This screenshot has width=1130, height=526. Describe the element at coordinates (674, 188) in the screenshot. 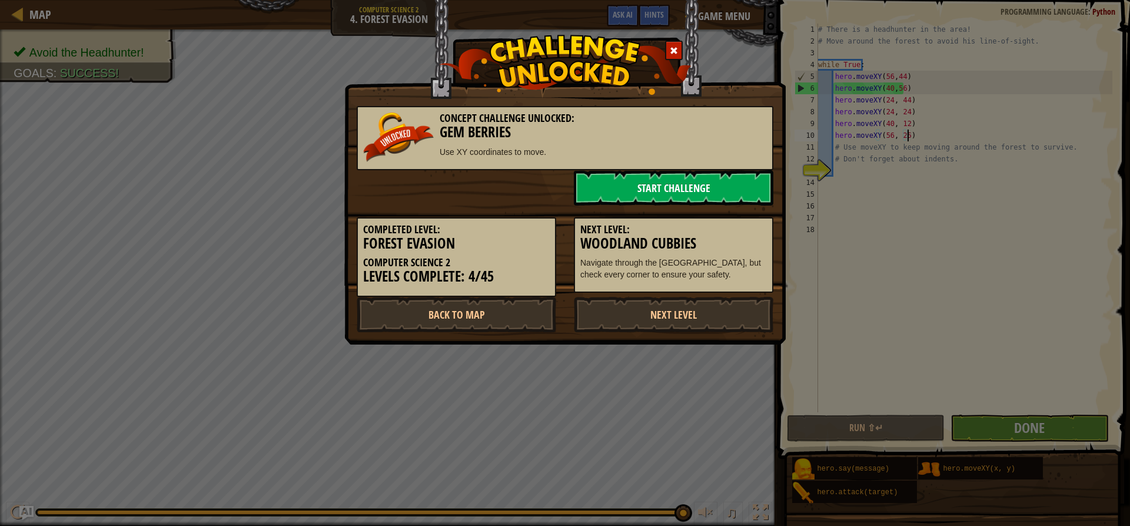

I see `a: Start Challenge` at that location.